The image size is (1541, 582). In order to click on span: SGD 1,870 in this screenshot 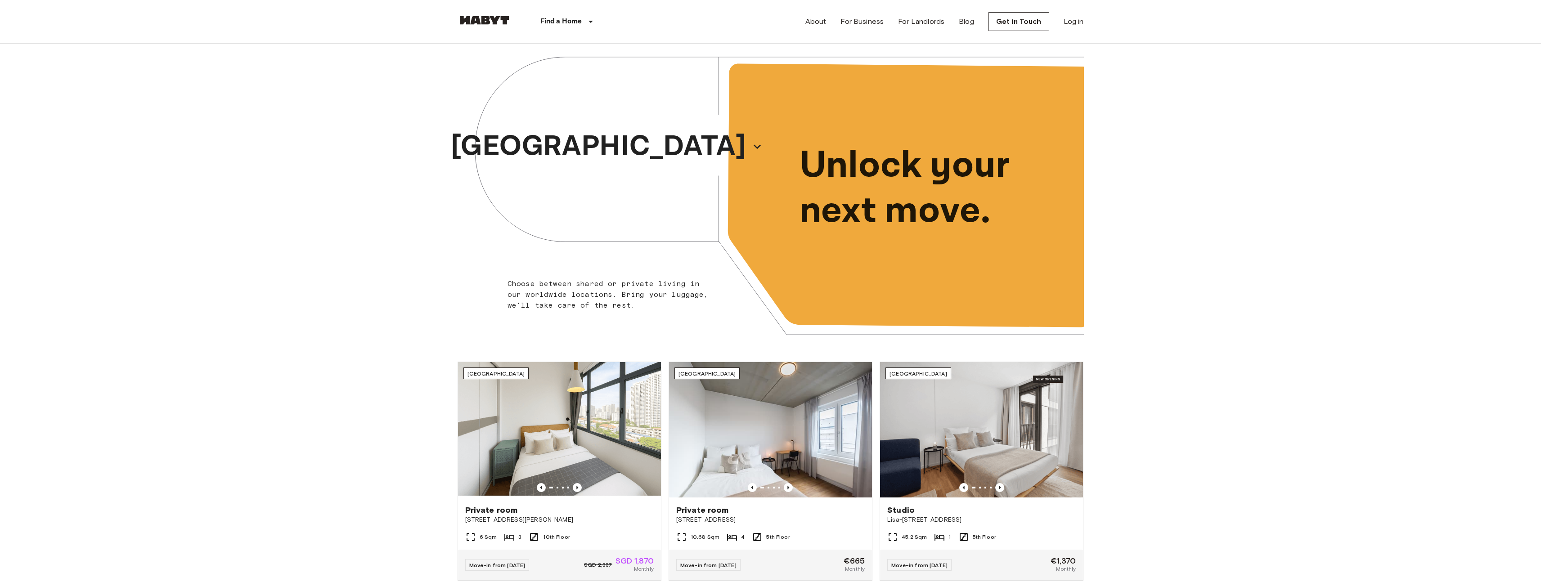, I will do `click(635, 561)`.